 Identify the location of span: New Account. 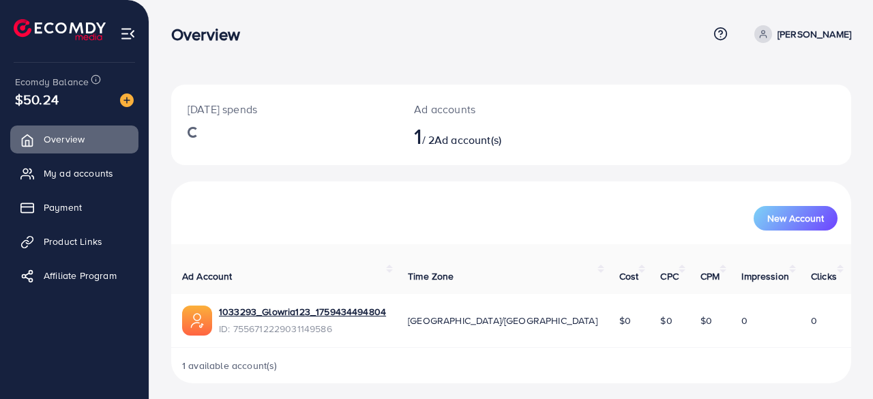
(795, 218).